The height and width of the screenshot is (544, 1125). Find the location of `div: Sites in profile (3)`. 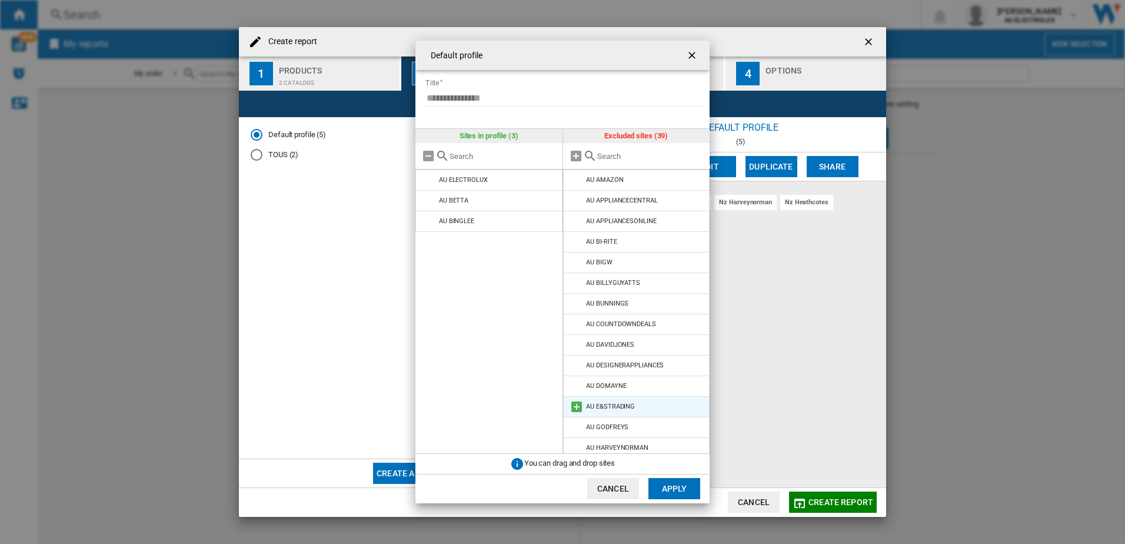

div: Sites in profile (3) is located at coordinates (489, 136).